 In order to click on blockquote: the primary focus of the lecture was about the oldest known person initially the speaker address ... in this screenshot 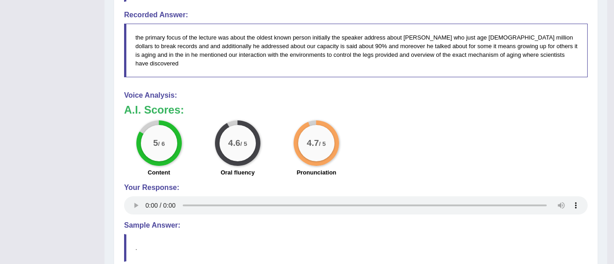, I will do `click(356, 50)`.